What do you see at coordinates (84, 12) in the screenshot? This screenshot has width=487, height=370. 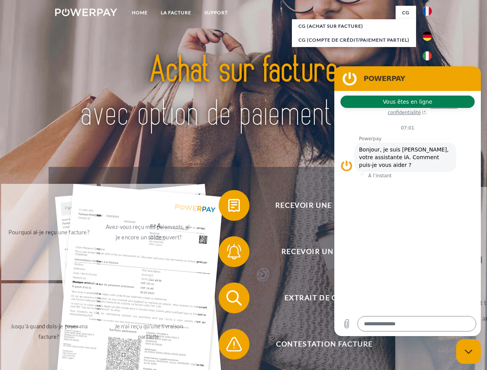 I see `h2: POWERPAY` at bounding box center [84, 12].